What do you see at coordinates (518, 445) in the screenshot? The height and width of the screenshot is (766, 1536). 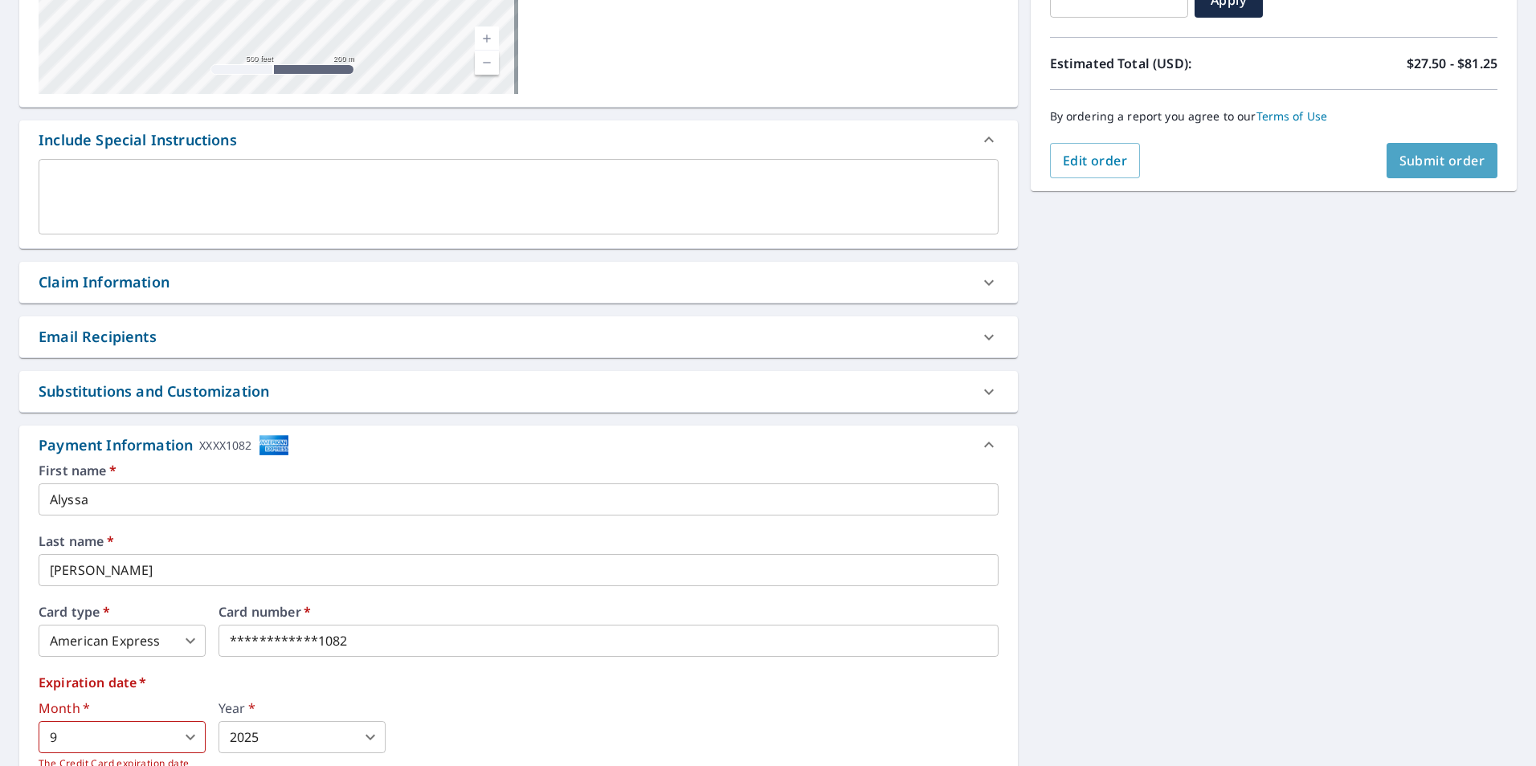 I see `div: Payment InformationXXXX1082cardImage` at bounding box center [518, 445].